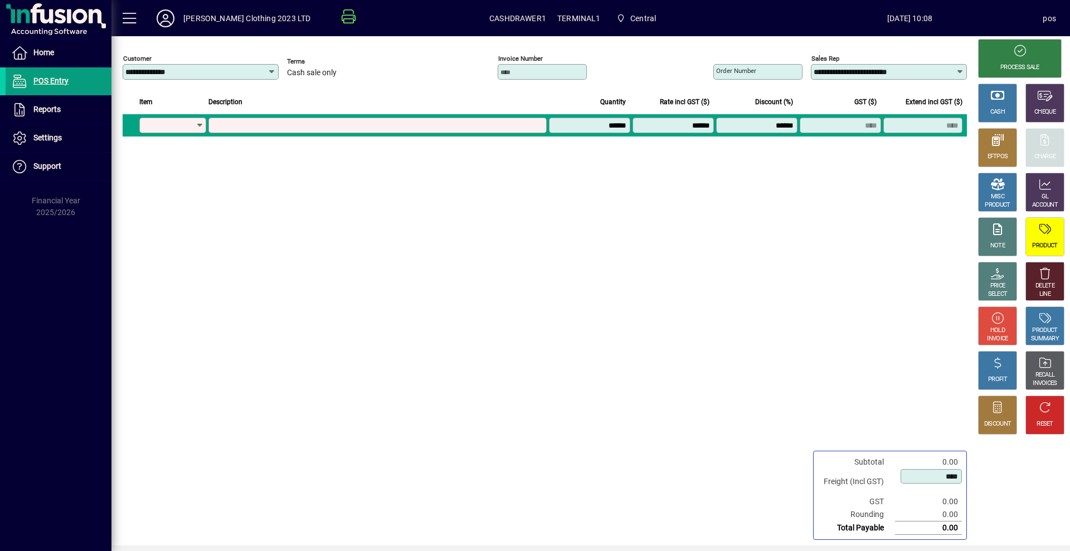  What do you see at coordinates (311, 73) in the screenshot?
I see `span: Cash sale only` at bounding box center [311, 73].